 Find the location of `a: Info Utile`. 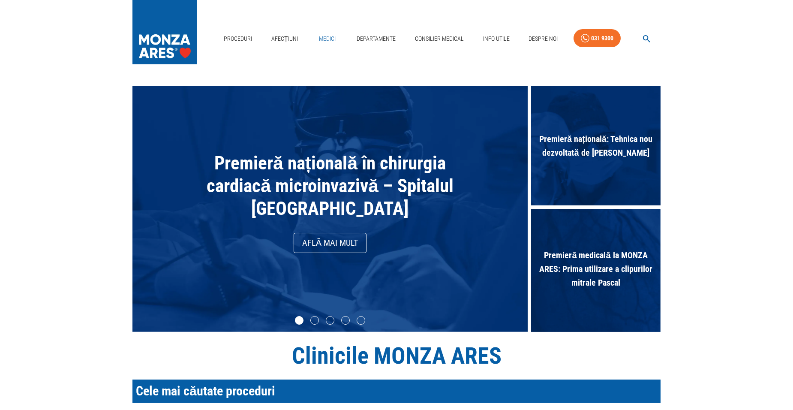

a: Info Utile is located at coordinates (497, 39).